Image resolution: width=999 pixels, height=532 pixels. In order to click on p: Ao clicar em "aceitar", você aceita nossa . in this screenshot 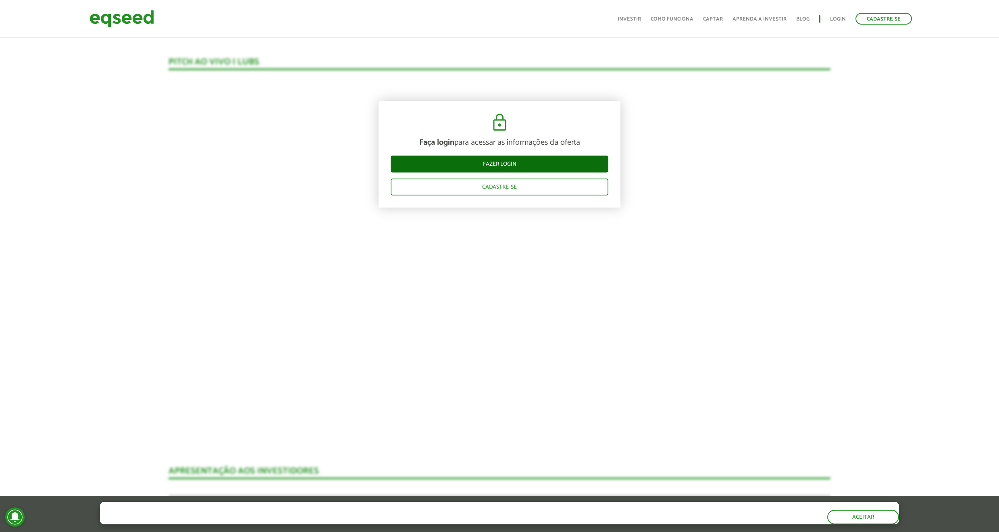, I will do `click(246, 520)`.